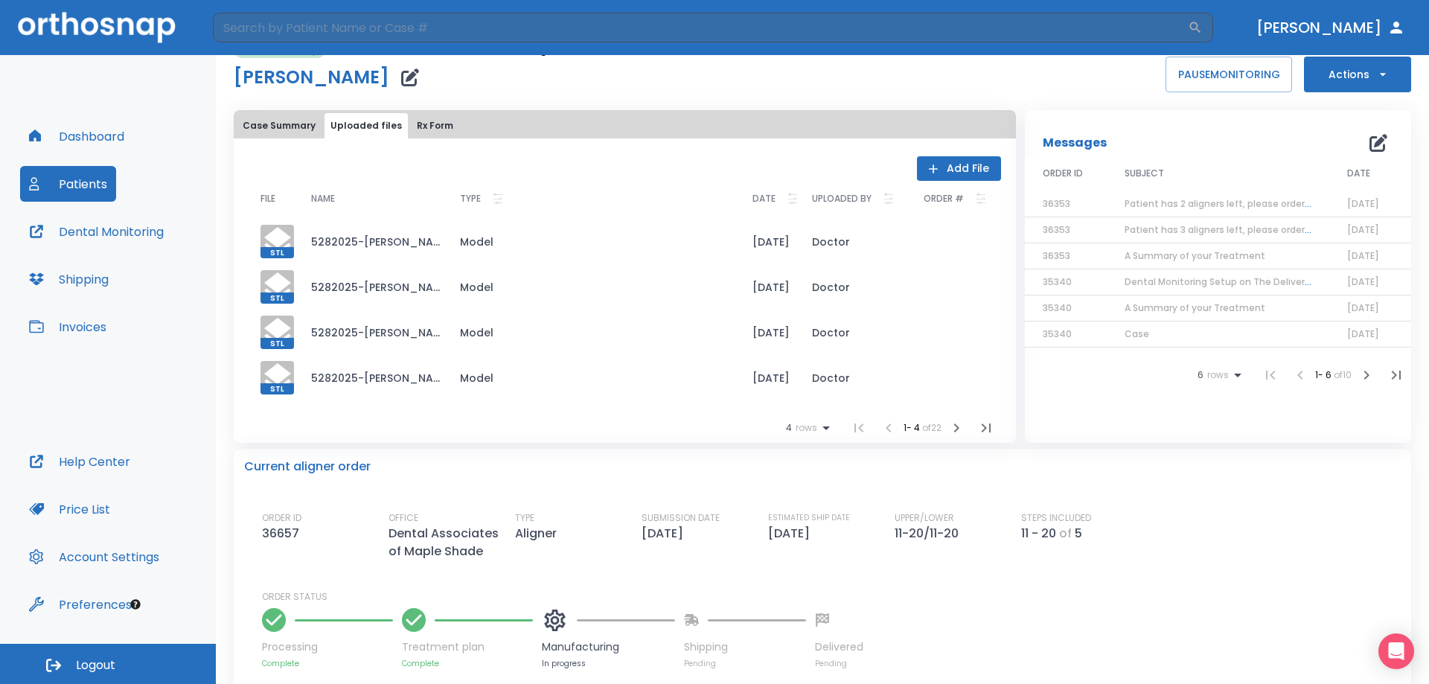 The height and width of the screenshot is (684, 1429). What do you see at coordinates (77, 136) in the screenshot?
I see `button: Dashboard` at bounding box center [77, 136].